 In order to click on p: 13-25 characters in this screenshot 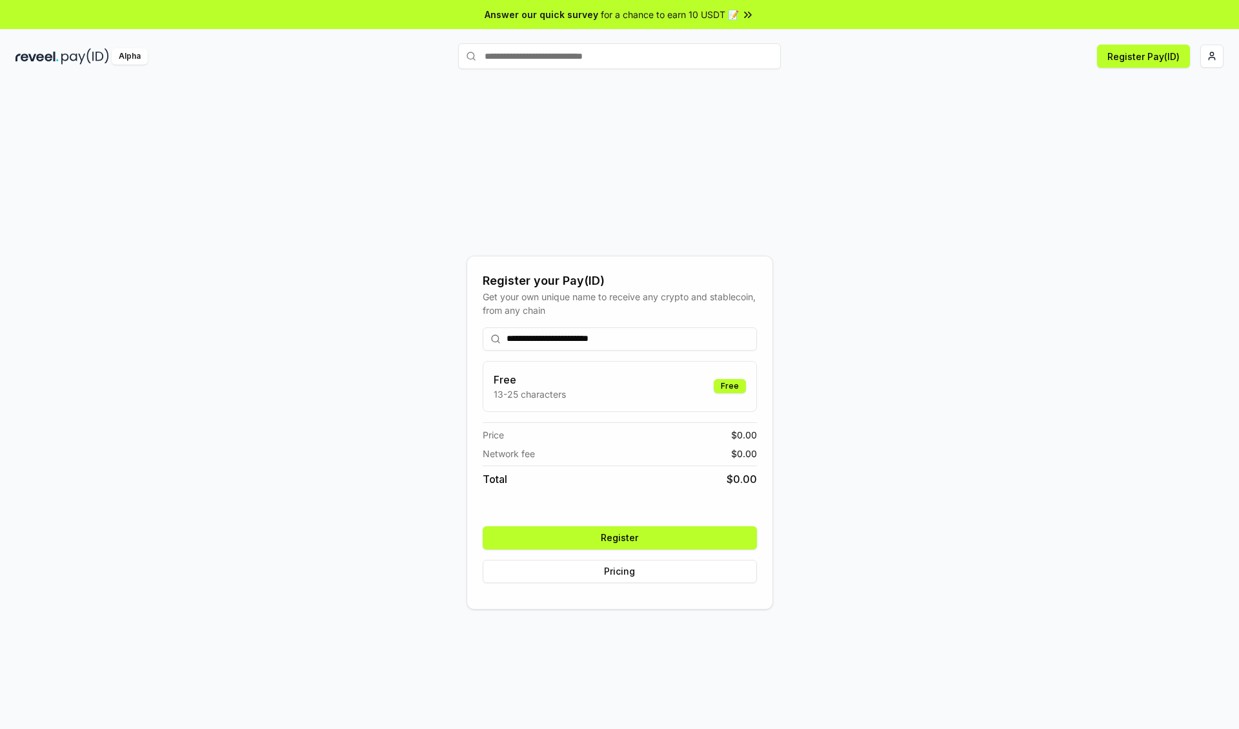, I will do `click(530, 394)`.